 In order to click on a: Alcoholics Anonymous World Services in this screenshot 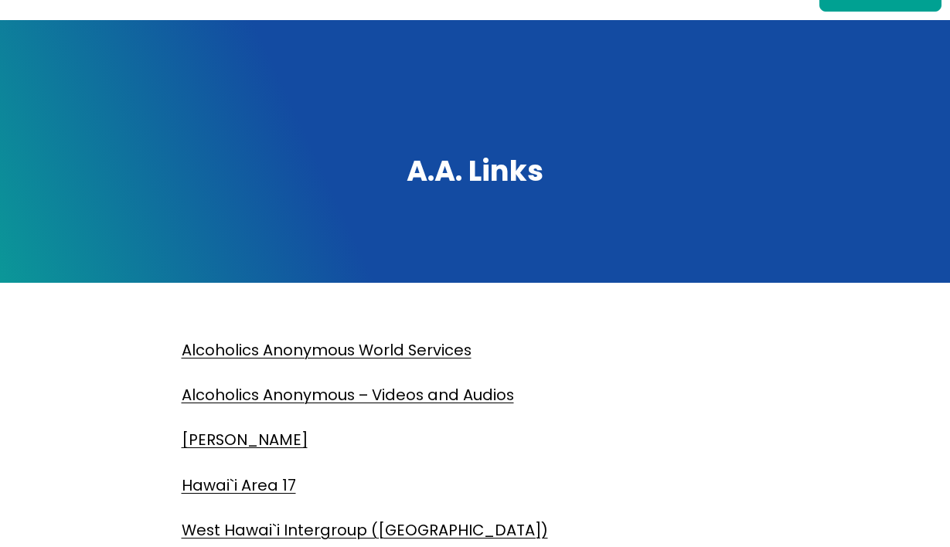, I will do `click(326, 350)`.